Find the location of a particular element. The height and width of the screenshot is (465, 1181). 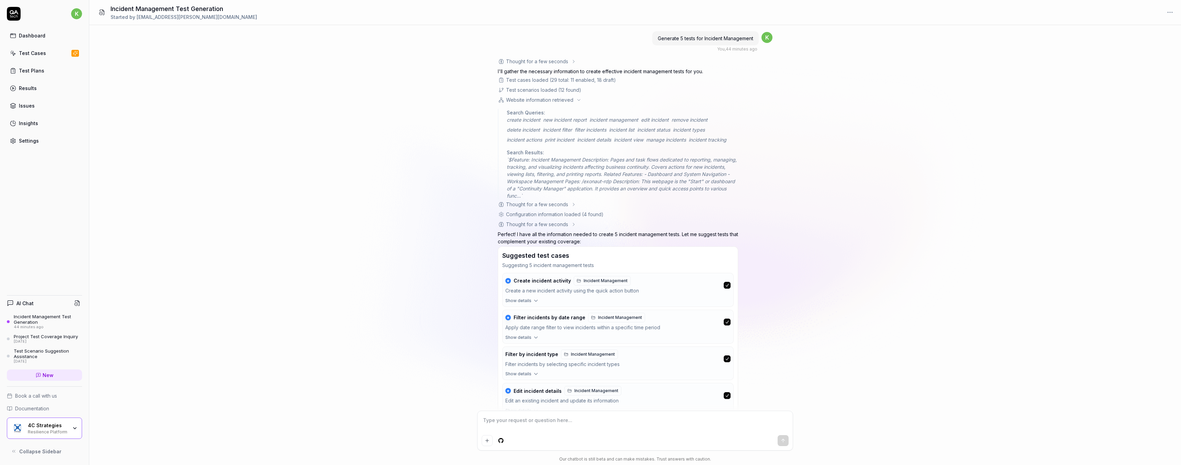

span: `$ Feature: Incident Management Description: Pages and task flows dedicated to reporting, managin... is located at coordinates (622, 178).